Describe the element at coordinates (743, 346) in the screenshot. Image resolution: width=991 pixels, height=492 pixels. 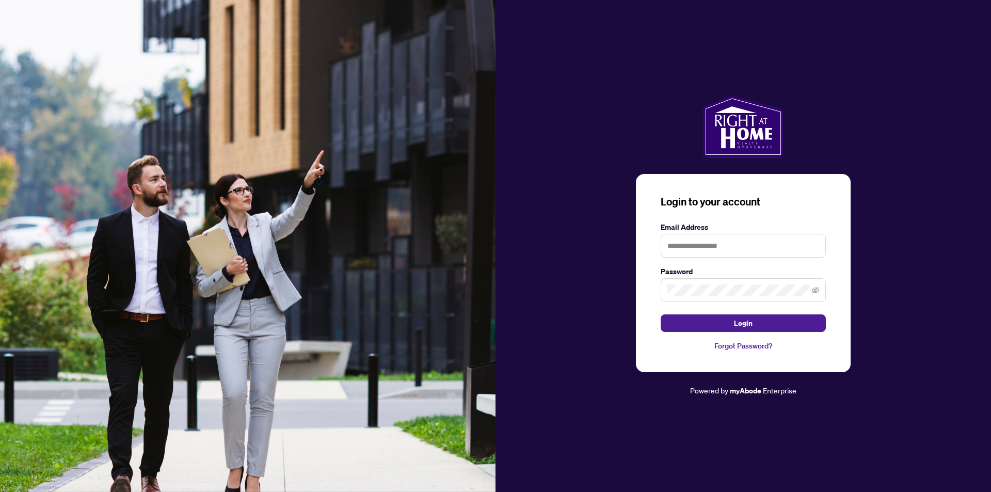
I see `a: Forgot Password?` at that location.